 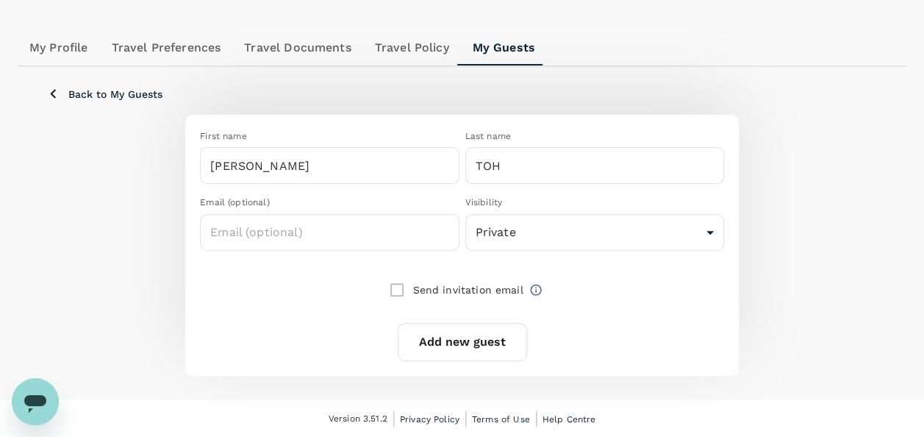 What do you see at coordinates (59, 48) in the screenshot?
I see `a: My Profile` at bounding box center [59, 48].